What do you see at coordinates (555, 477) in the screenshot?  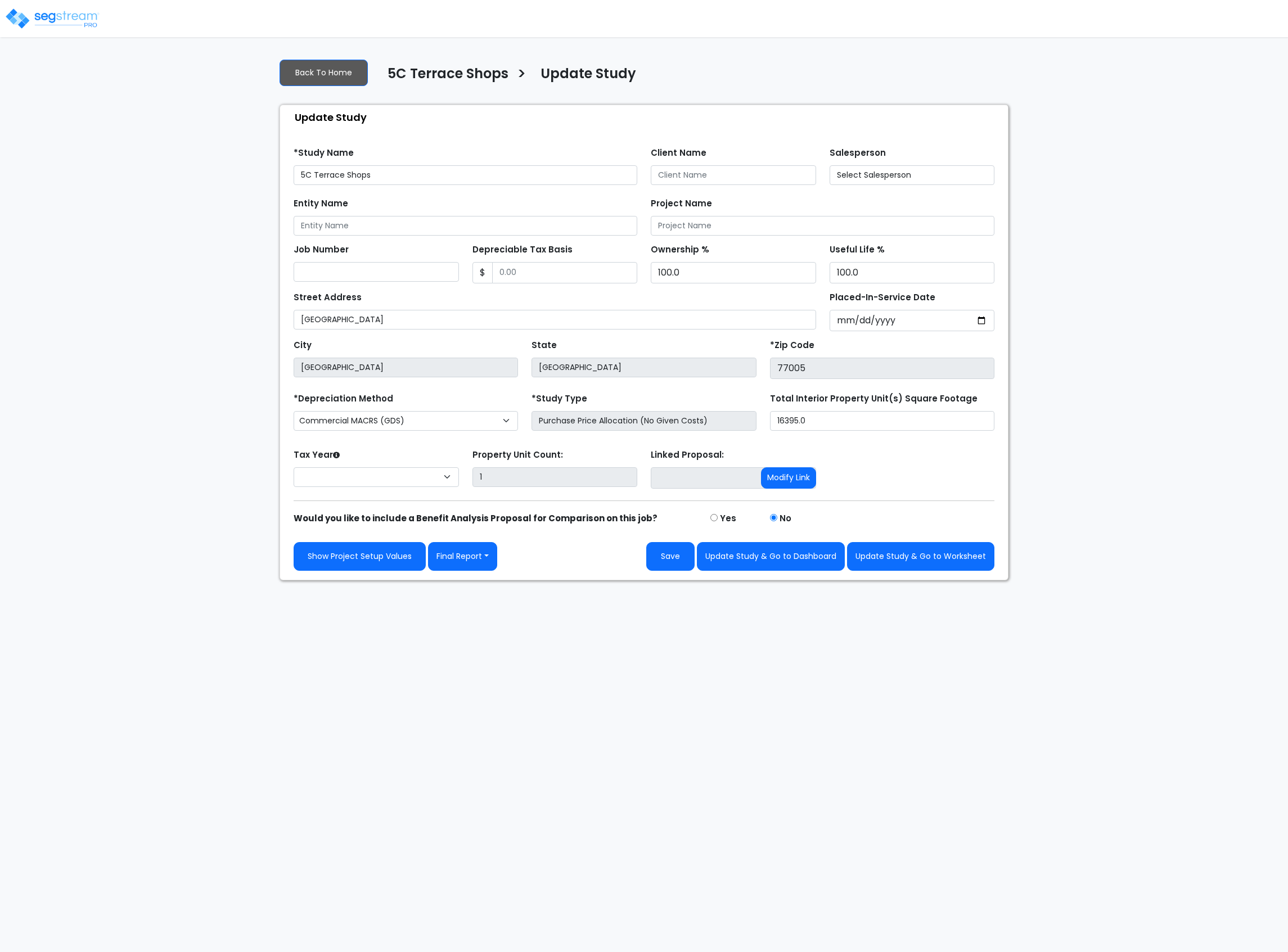 I see `input: Building Count` at bounding box center [555, 477].